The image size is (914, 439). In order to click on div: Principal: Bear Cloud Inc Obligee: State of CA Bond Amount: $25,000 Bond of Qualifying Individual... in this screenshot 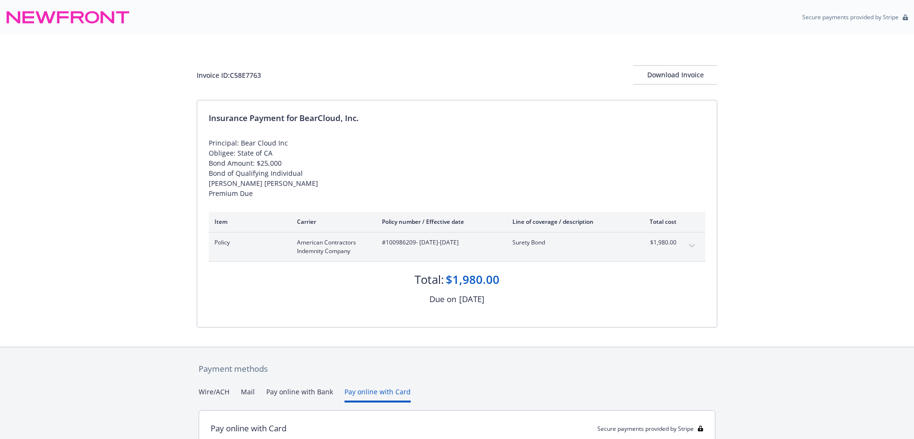, I will do `click(457, 168)`.